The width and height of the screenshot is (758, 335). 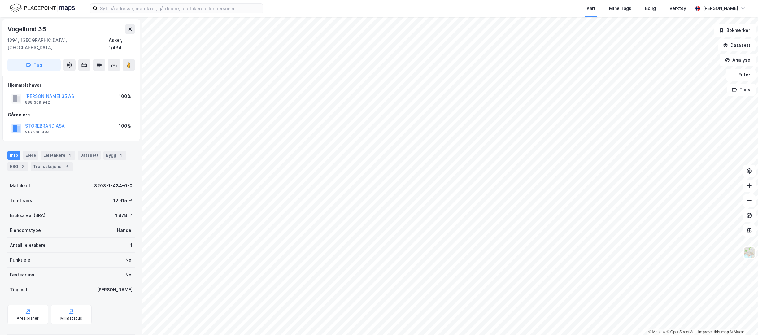 I want to click on div: Festegrunn, so click(x=22, y=275).